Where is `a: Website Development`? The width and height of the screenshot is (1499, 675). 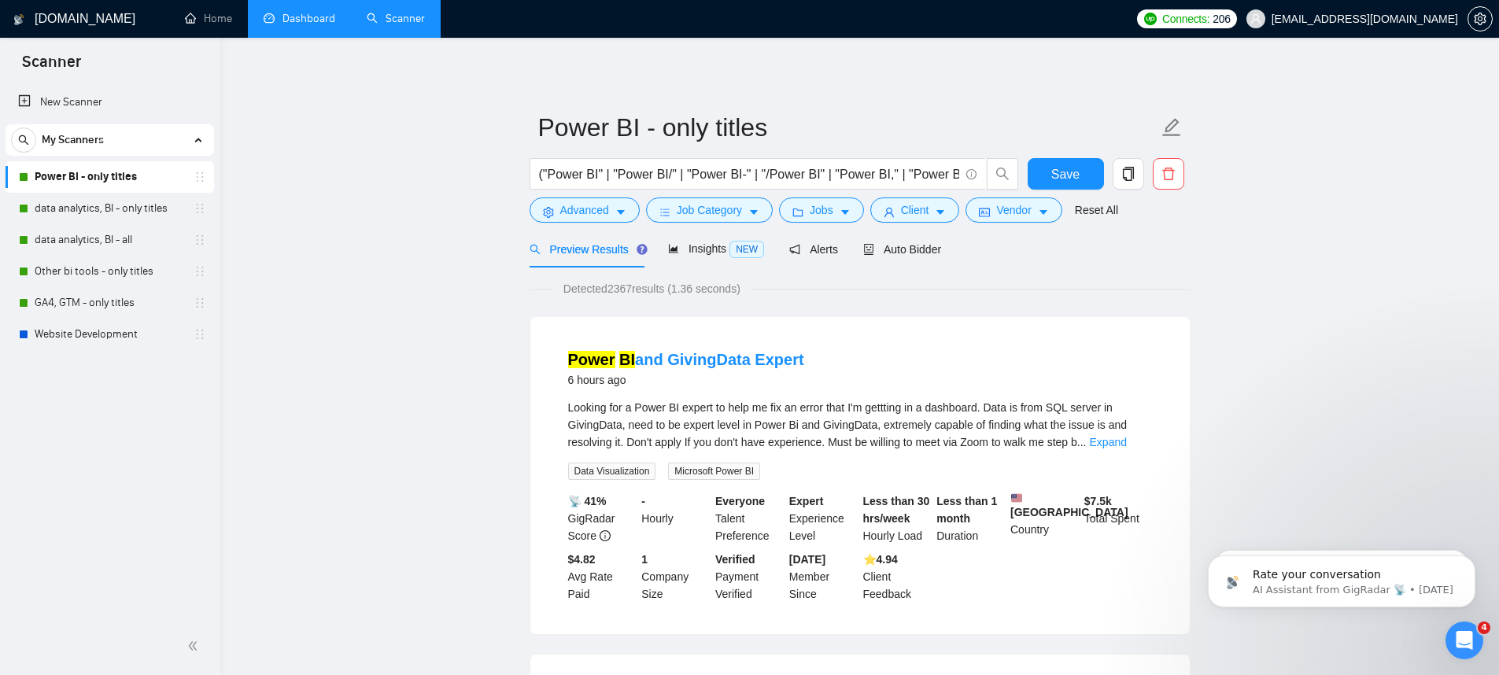
a: Website Development is located at coordinates (109, 335).